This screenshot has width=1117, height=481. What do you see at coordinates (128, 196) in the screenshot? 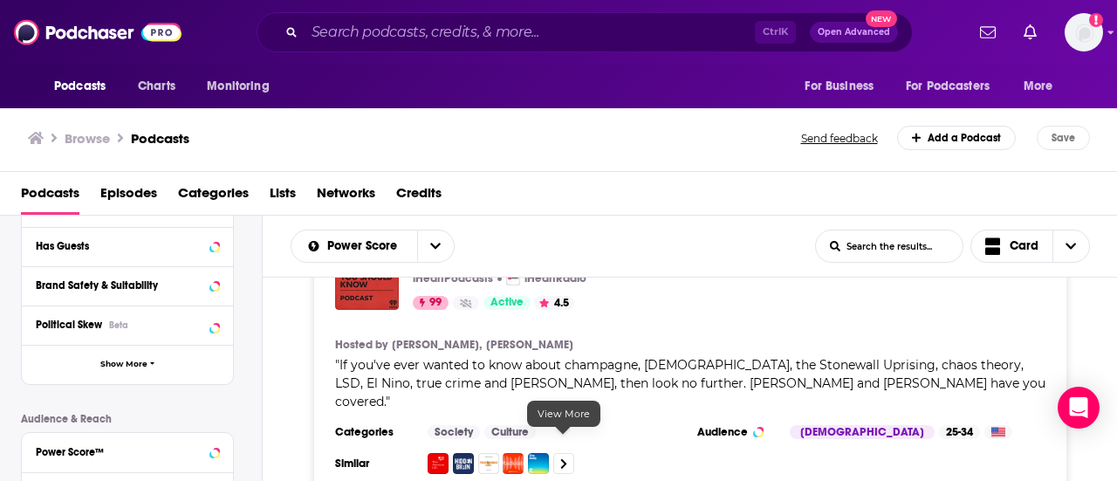
I see `a: Episodes` at bounding box center [128, 196].